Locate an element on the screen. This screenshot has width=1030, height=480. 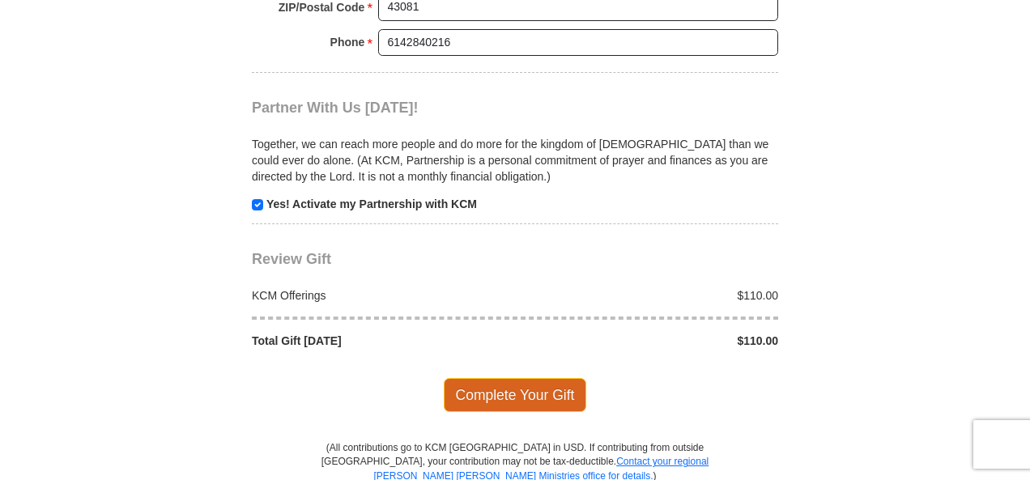
strong: Phone is located at coordinates (347, 42).